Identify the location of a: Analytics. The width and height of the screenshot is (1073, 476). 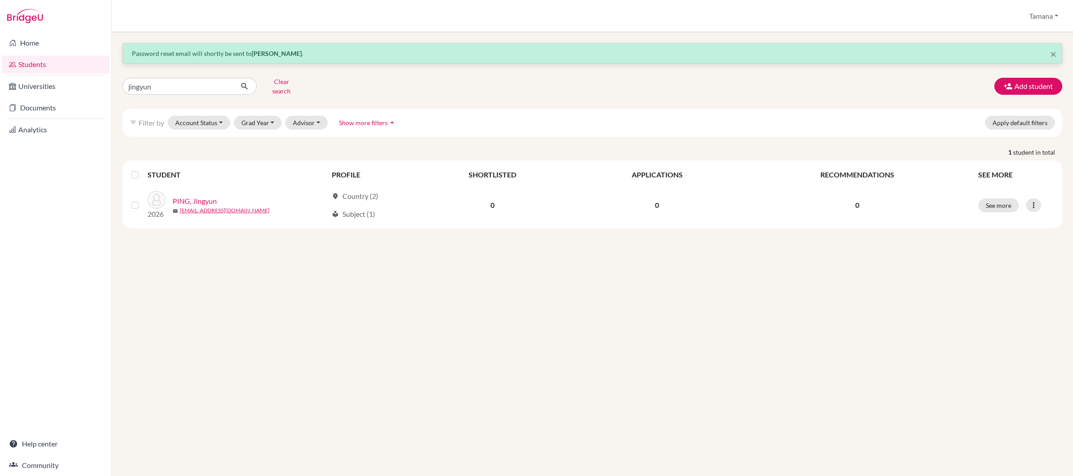
(55, 130).